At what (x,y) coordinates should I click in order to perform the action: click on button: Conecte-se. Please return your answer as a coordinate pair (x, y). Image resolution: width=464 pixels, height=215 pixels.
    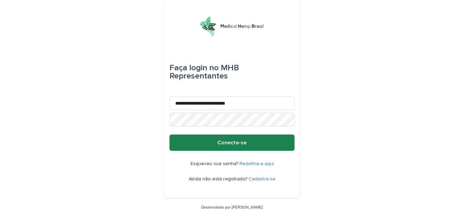
    Looking at the image, I should click on (232, 143).